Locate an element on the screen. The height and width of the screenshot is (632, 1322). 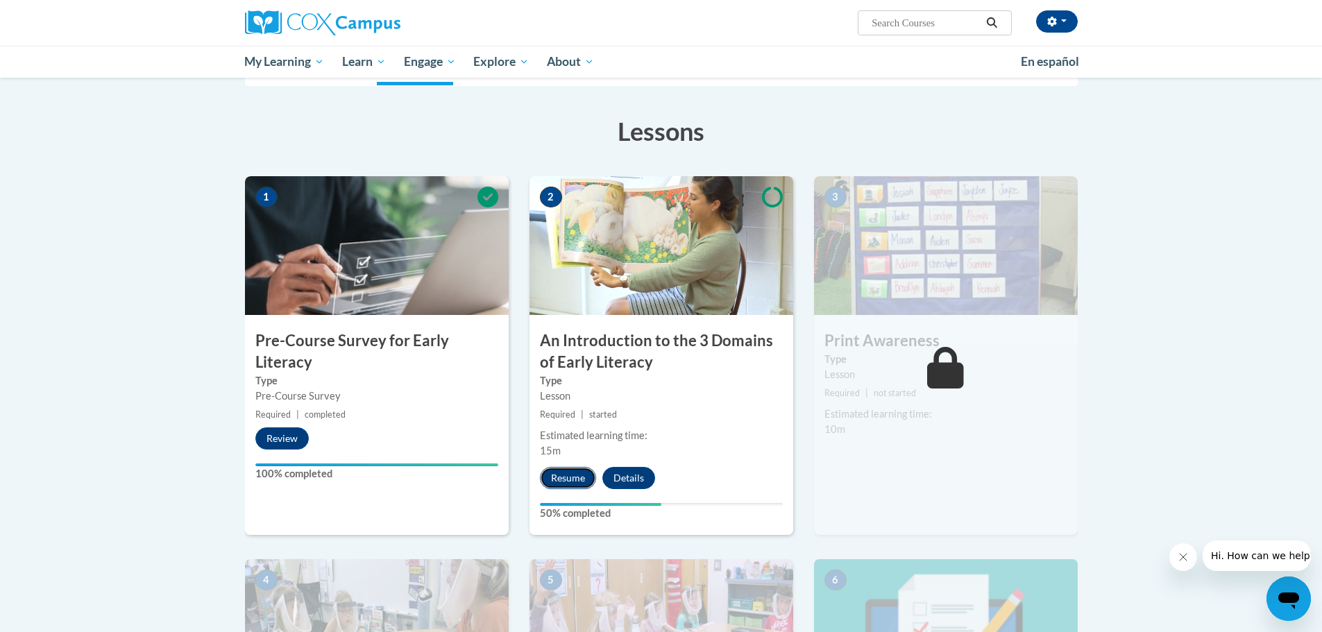
span: 5 is located at coordinates (551, 580).